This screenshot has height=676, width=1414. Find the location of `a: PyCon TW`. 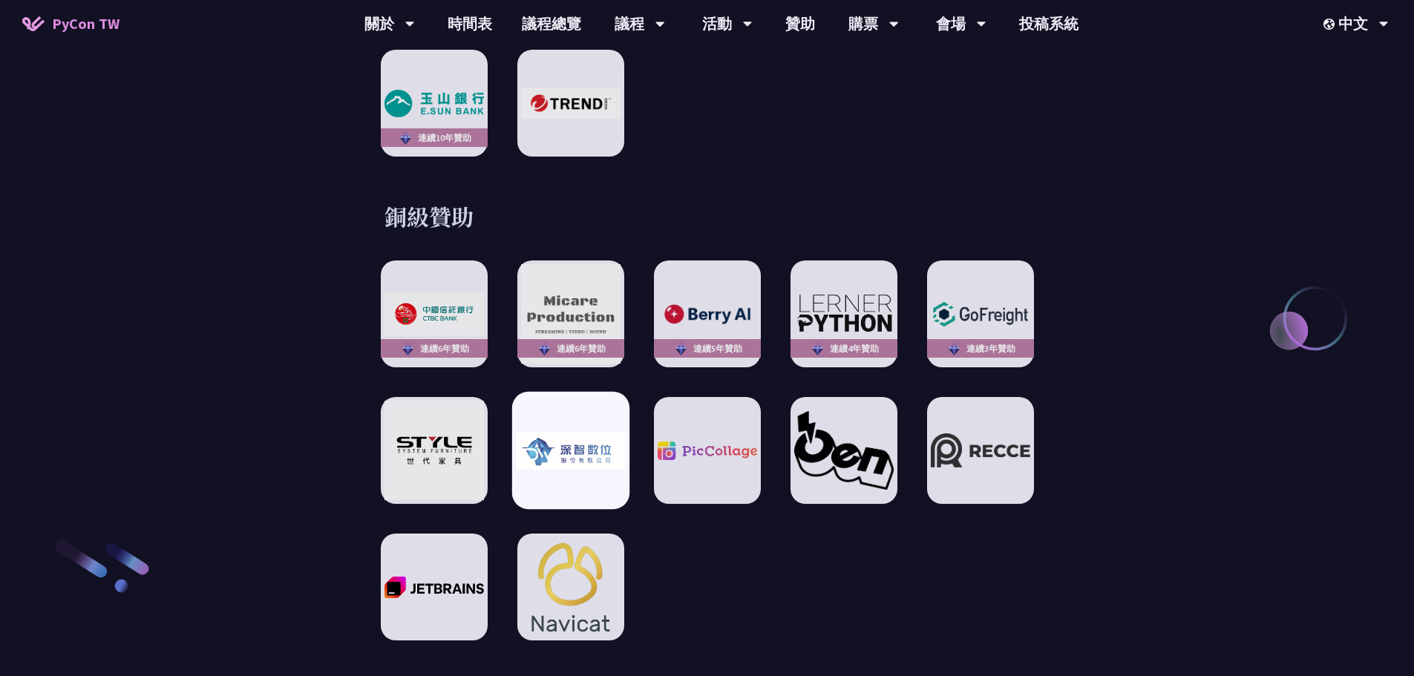

a: PyCon TW is located at coordinates (71, 24).